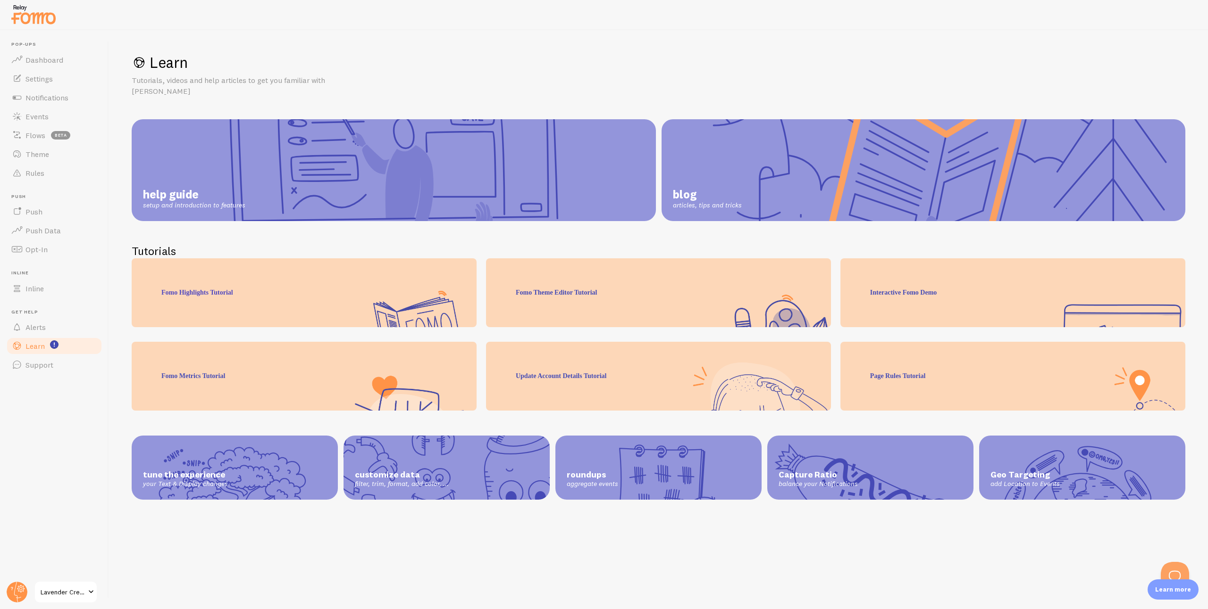 The image size is (1208, 609). I want to click on a: Inline, so click(54, 289).